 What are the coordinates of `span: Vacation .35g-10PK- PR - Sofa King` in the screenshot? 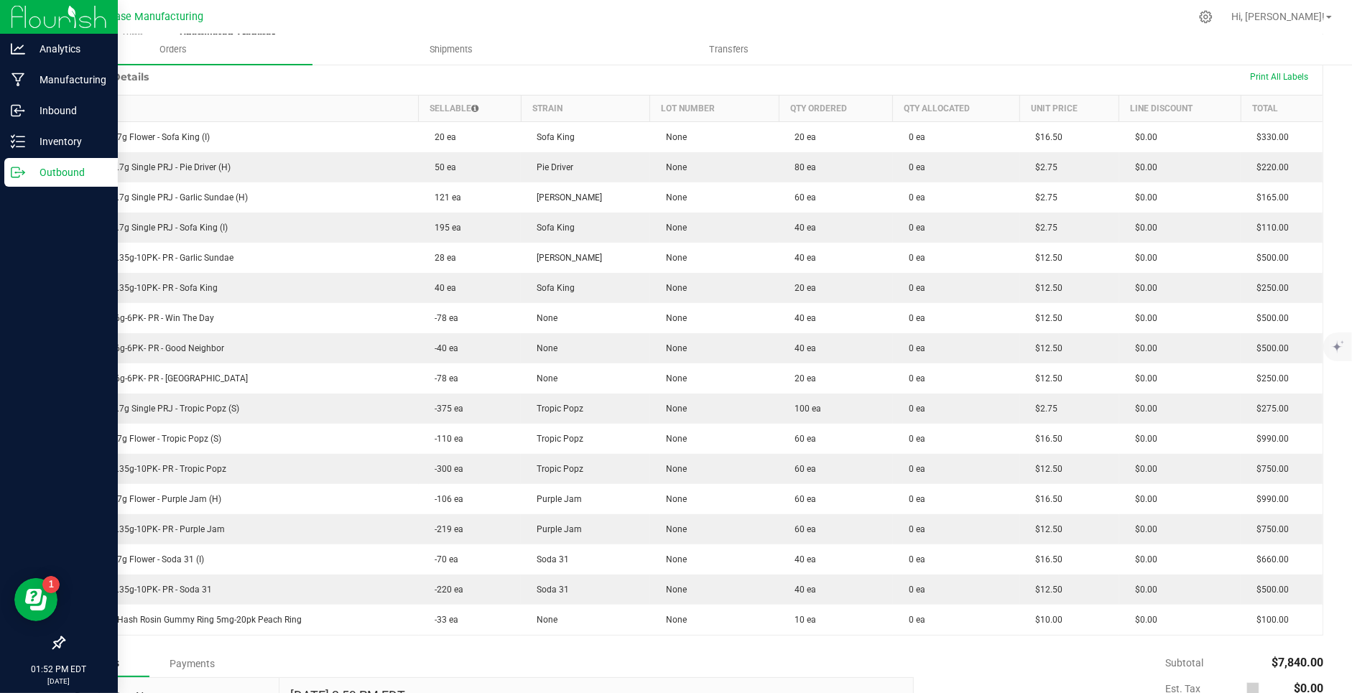 It's located at (146, 288).